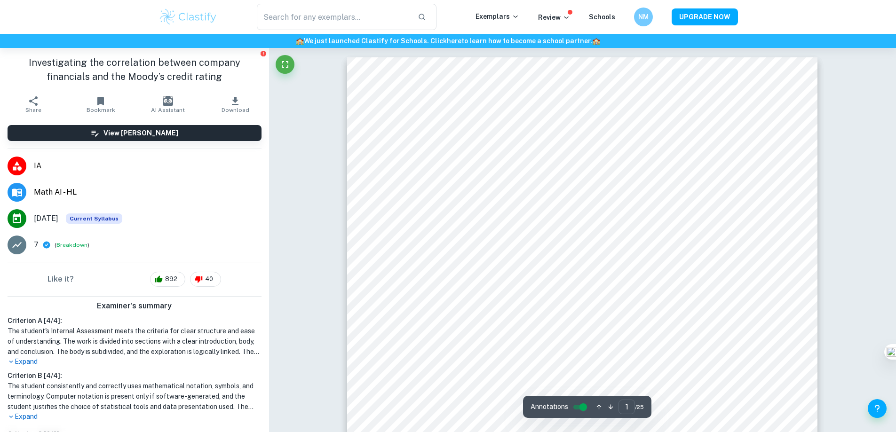  I want to click on span: Current Syllabus, so click(94, 219).